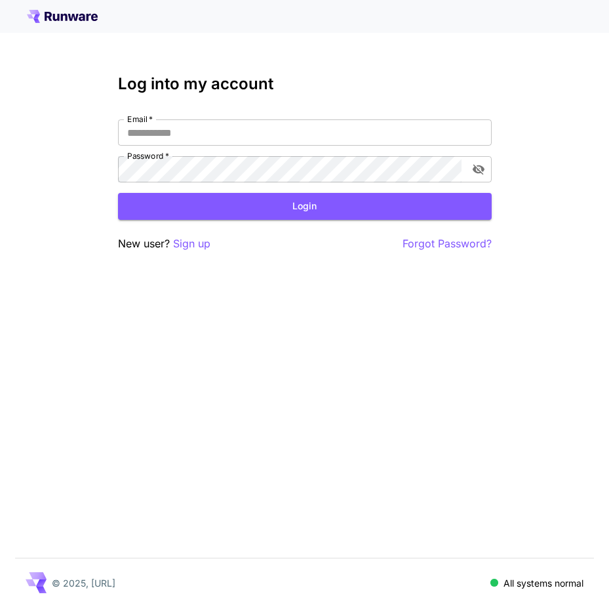  I want to click on button: Sign up, so click(192, 243).